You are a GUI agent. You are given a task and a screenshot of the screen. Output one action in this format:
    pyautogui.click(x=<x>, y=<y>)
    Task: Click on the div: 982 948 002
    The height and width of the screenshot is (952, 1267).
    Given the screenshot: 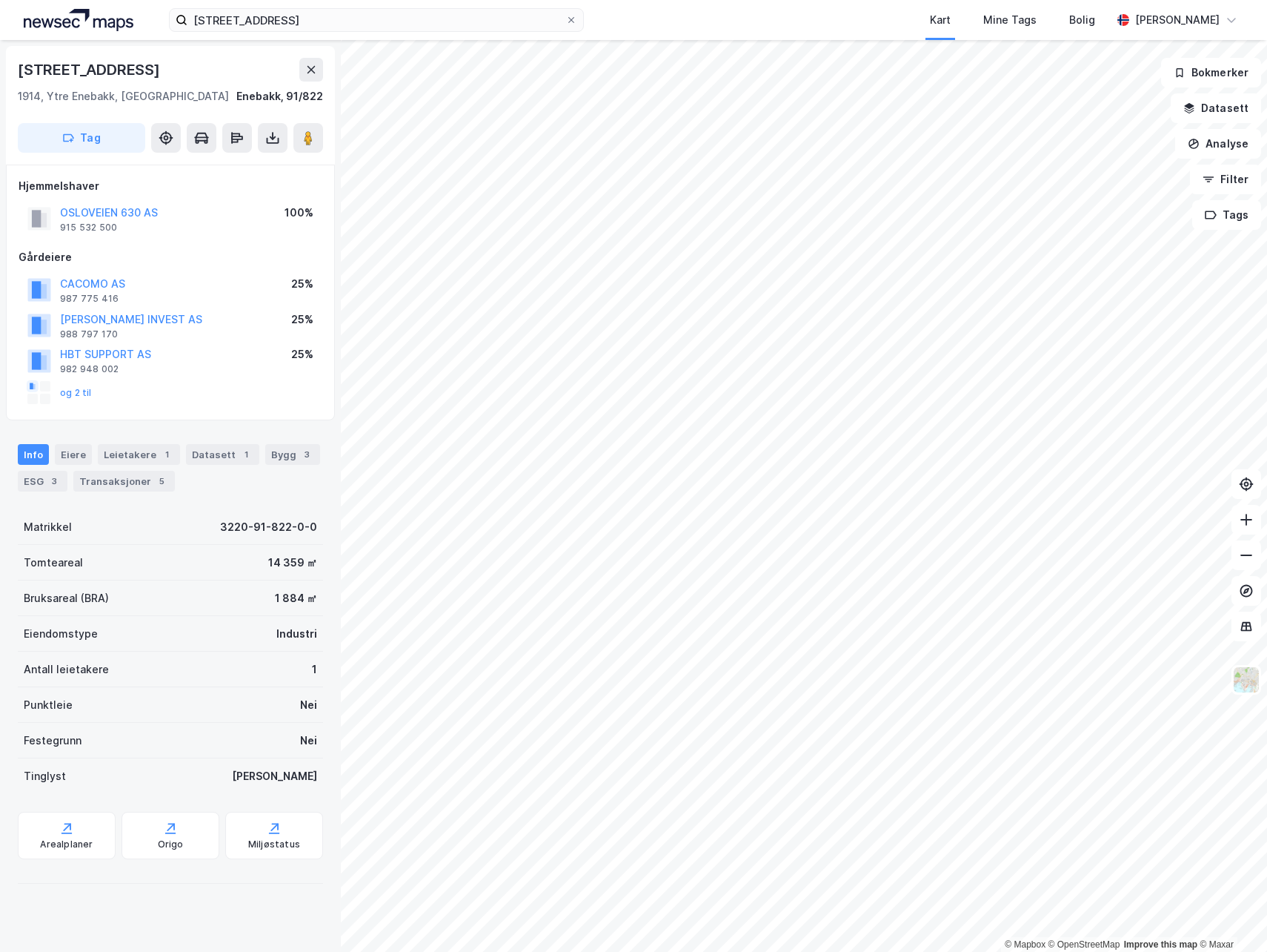 What is the action you would take?
    pyautogui.click(x=89, y=369)
    